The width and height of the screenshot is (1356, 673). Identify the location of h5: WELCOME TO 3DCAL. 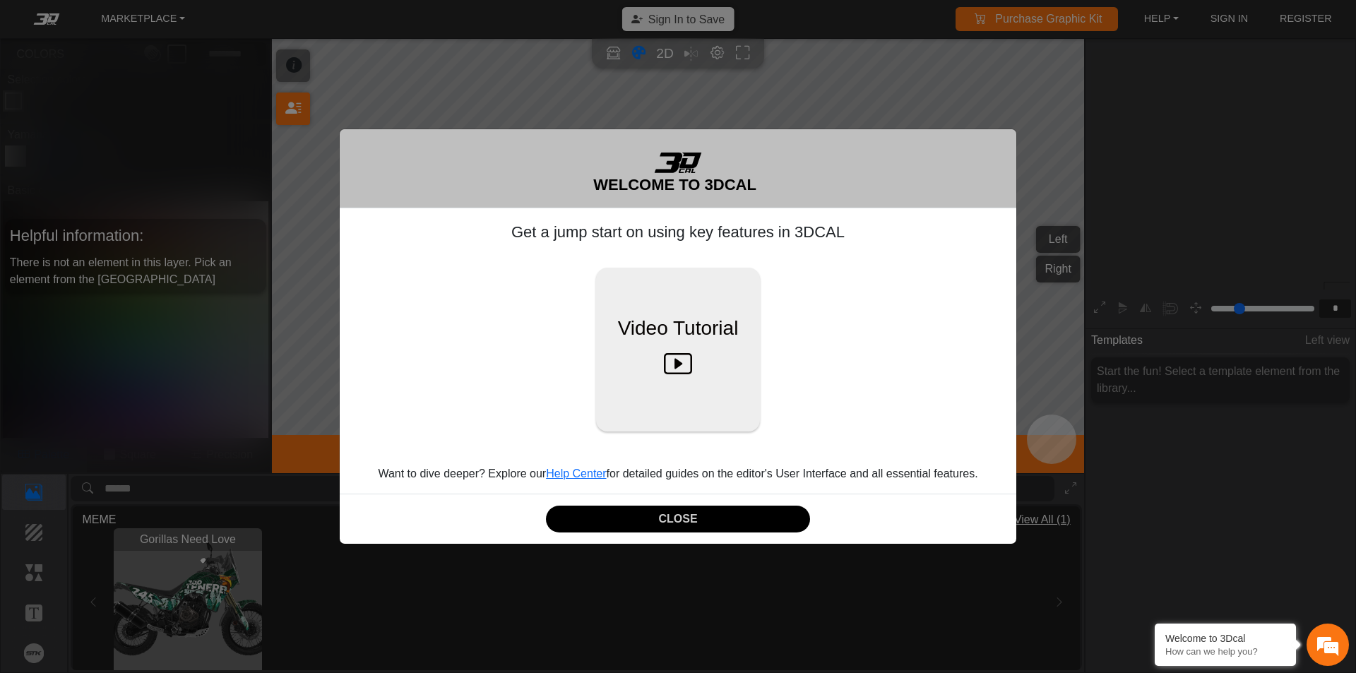
(675, 184).